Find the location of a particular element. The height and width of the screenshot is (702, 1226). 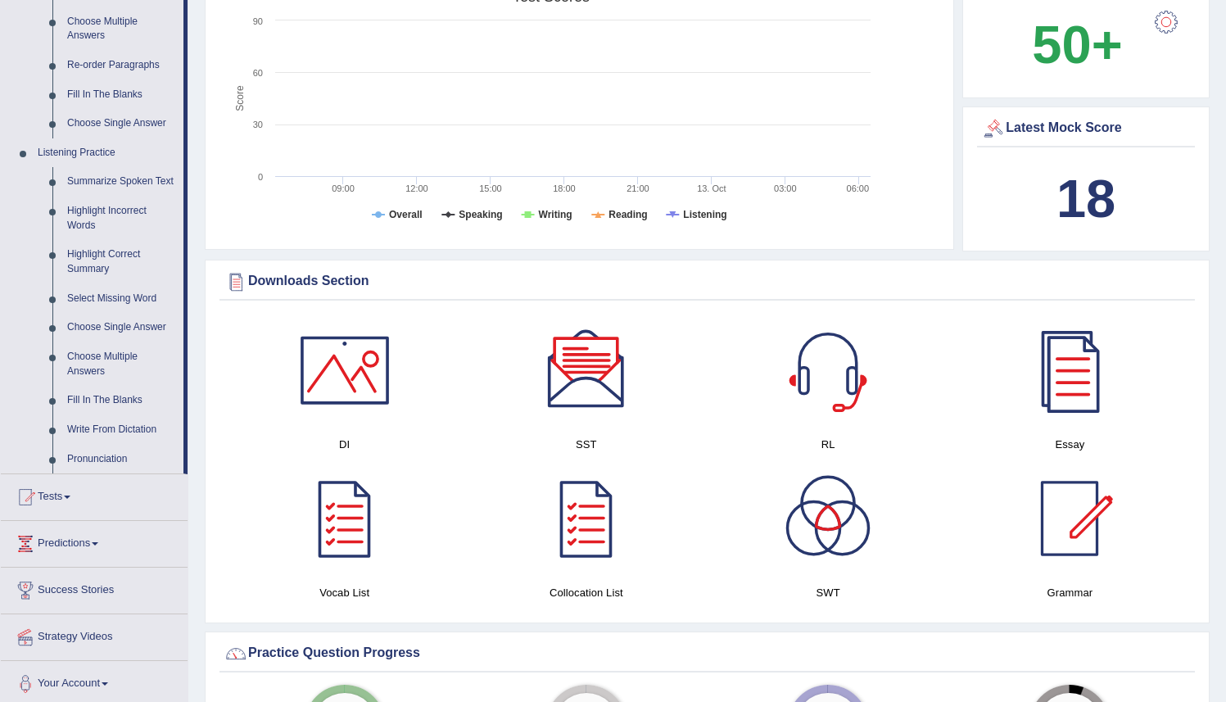

a: Pronunciation is located at coordinates (121, 459).